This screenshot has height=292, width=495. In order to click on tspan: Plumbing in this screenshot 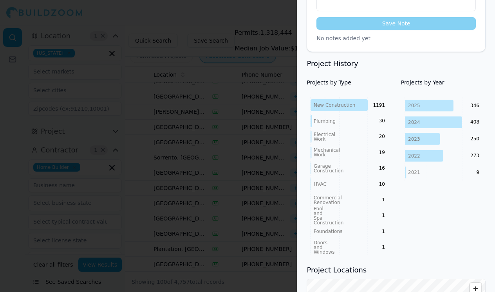, I will do `click(324, 121)`.